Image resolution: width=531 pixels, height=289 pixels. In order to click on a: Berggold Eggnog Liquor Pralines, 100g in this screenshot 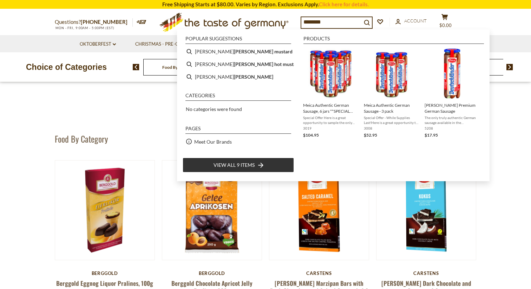, I will do `click(105, 283)`.